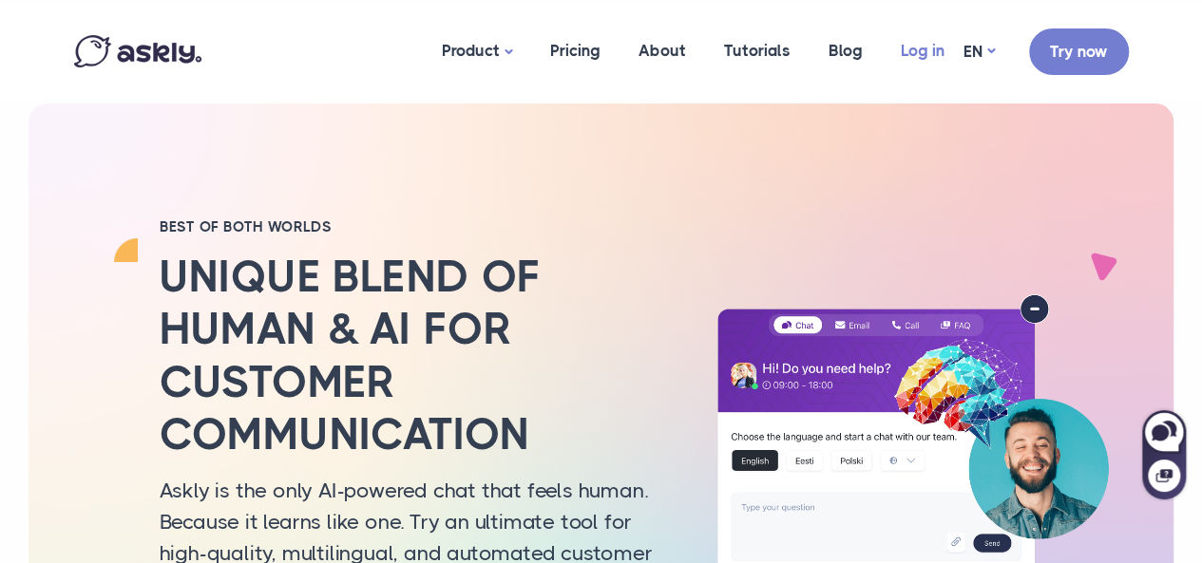 This screenshot has height=563, width=1202. What do you see at coordinates (846, 50) in the screenshot?
I see `a: Blog` at bounding box center [846, 50].